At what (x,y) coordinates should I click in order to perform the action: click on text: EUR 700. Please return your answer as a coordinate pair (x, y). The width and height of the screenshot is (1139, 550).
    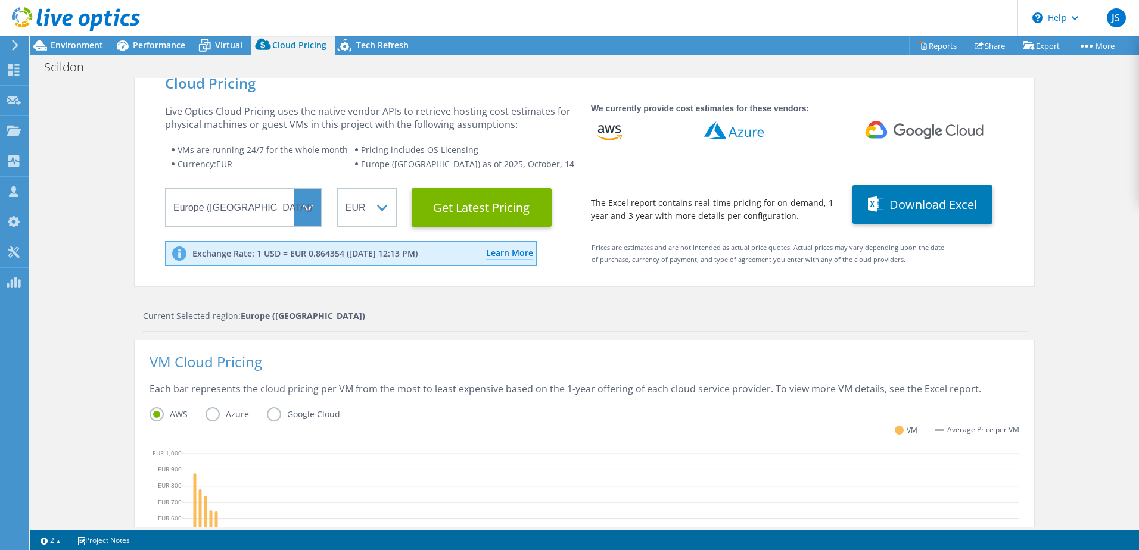
    Looking at the image, I should click on (170, 502).